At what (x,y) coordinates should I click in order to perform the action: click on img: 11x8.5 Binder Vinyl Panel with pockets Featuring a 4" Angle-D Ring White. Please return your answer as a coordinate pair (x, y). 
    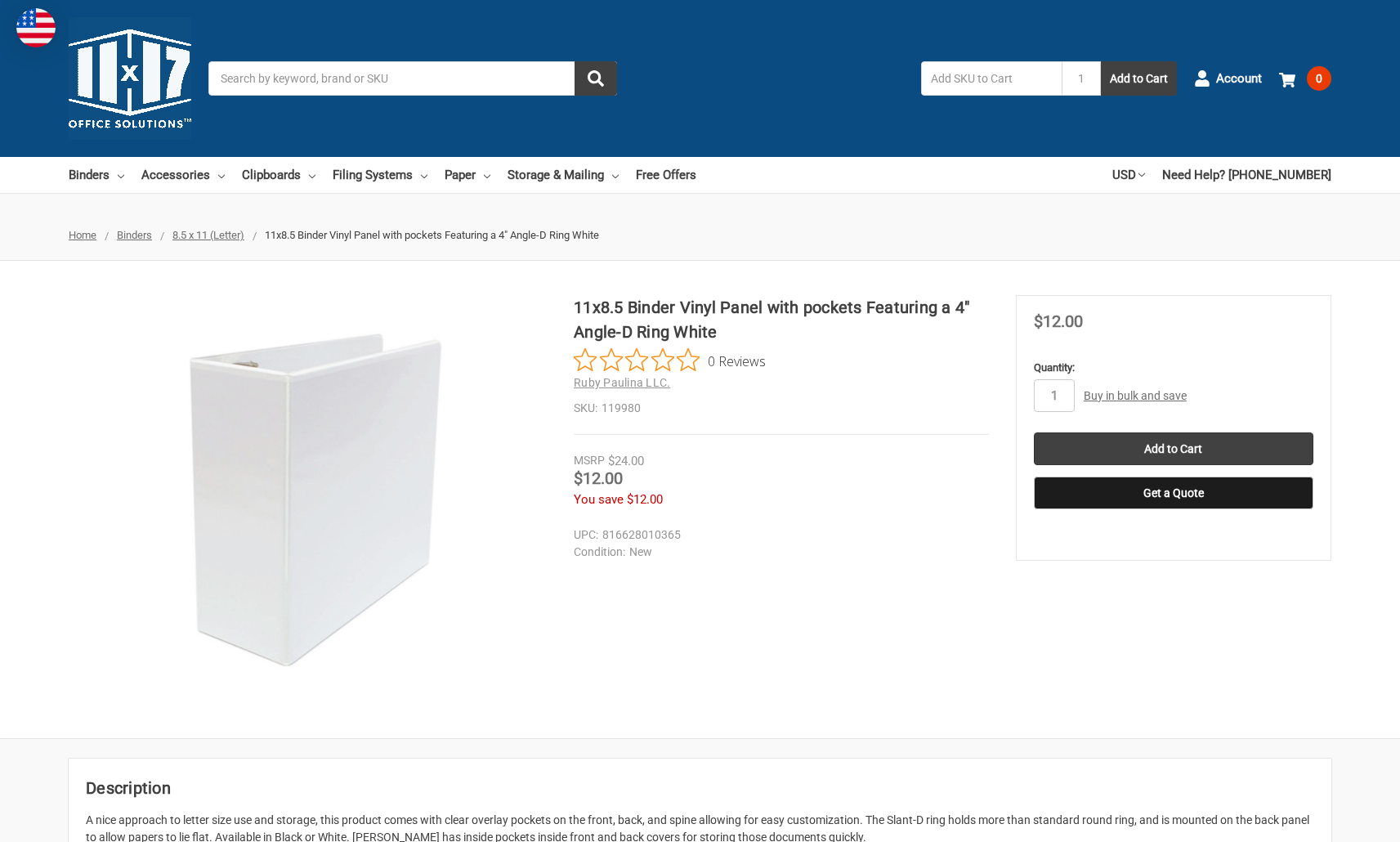
    Looking at the image, I should click on (308, 500).